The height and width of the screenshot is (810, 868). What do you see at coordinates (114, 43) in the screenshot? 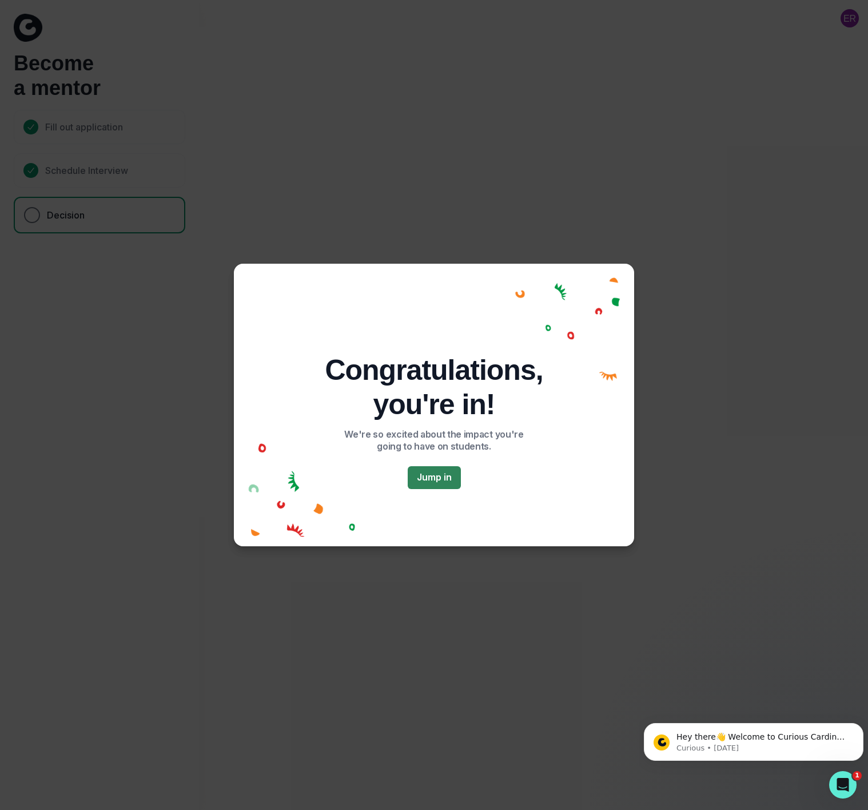
I see `div: message notification from Curious, 6w ago. Hey there👋 Welcome to Curious Cardinals 🙌 Take a look ...` at bounding box center [114, 43].